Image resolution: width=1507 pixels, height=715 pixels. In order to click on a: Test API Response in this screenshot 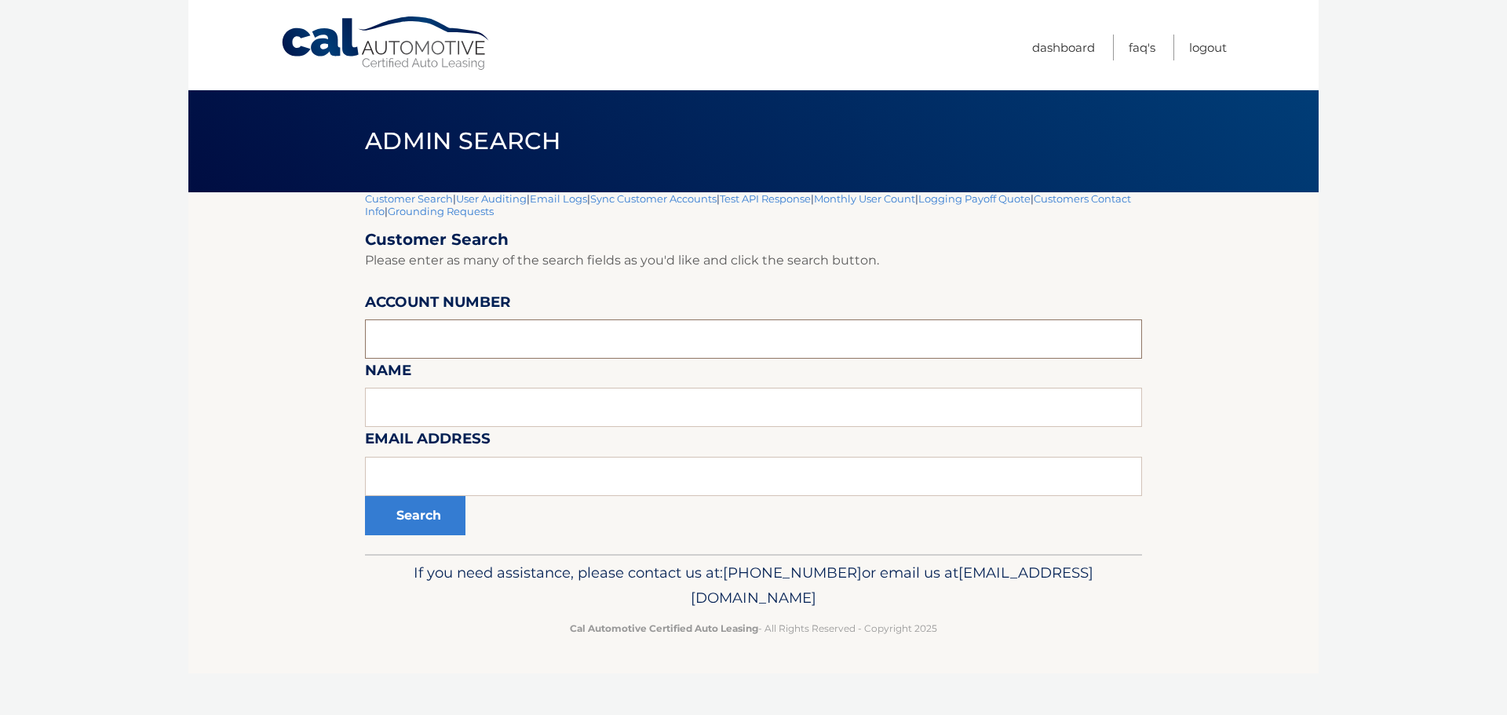, I will do `click(765, 199)`.